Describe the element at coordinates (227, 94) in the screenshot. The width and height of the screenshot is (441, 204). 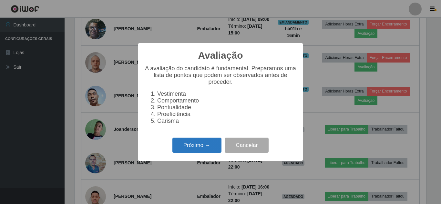
I see `li: Vestimenta` at that location.